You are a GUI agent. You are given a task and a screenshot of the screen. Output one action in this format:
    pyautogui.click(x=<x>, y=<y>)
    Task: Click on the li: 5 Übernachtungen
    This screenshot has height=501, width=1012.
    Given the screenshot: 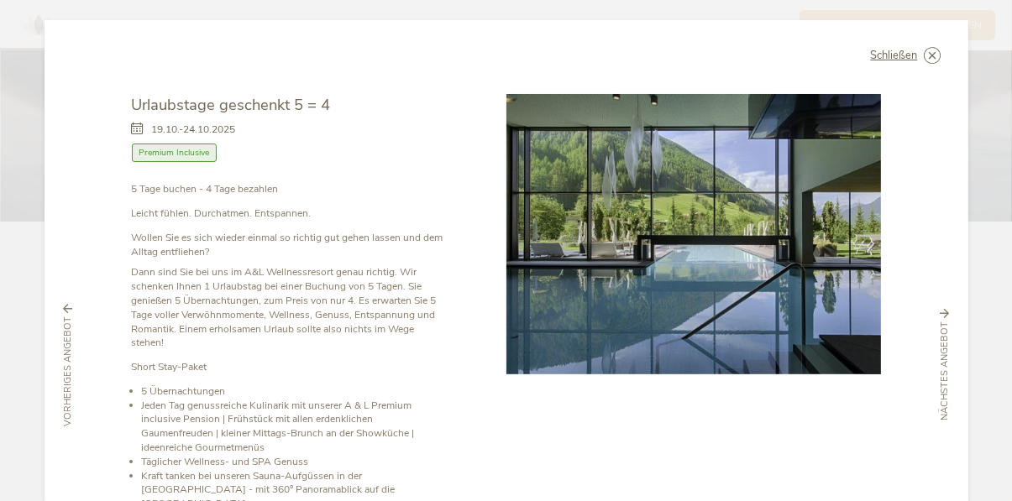 What is the action you would take?
    pyautogui.click(x=294, y=391)
    